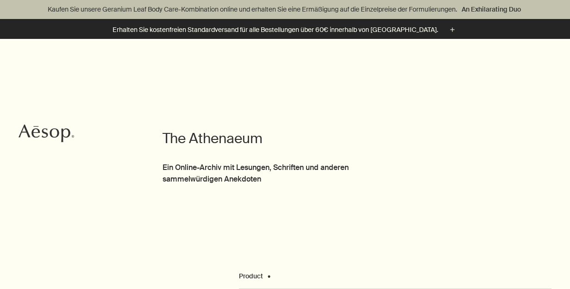 This screenshot has height=289, width=570. I want to click on p: Erhalten Sie kostenfreien Standardversand für alle Bestellungen über 60€ innerhalb von [GEOGRAPHI..., so click(275, 30).